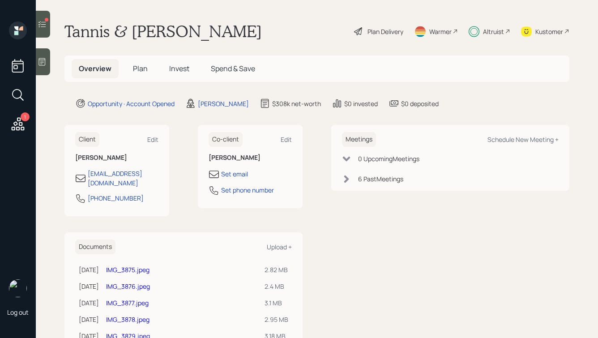  Describe the element at coordinates (95, 247) in the screenshot. I see `h6: Documents` at that location.